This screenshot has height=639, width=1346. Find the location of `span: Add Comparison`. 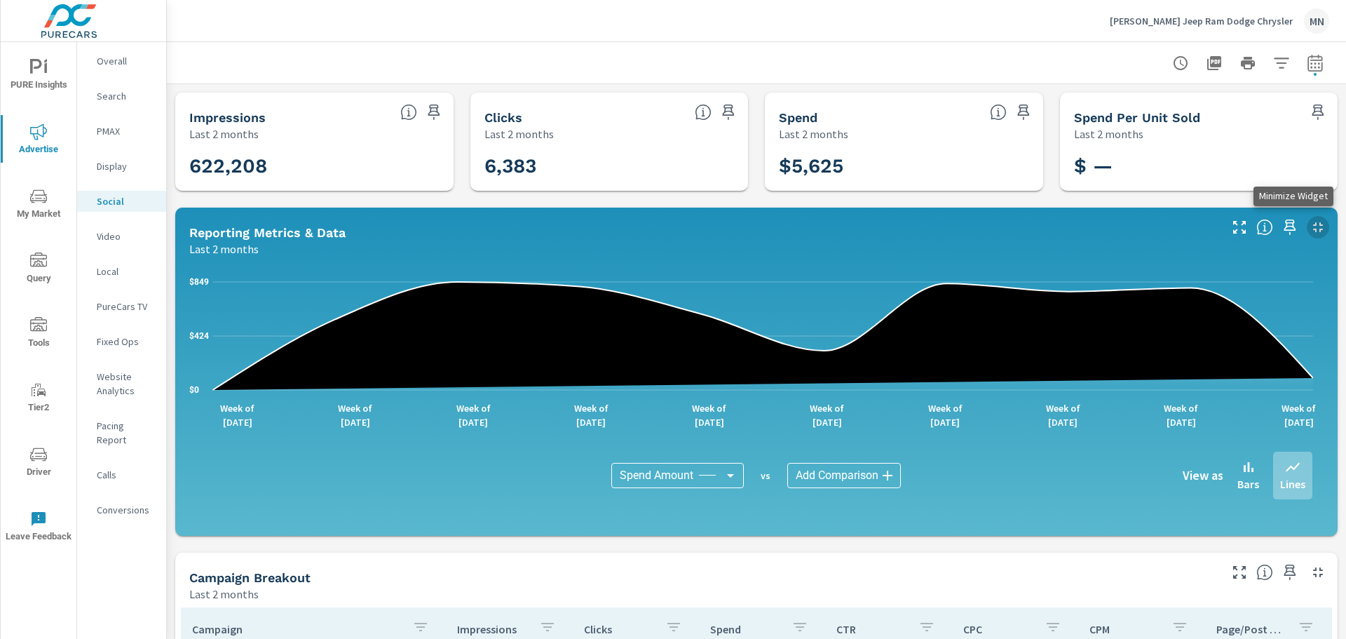

span: Add Comparison is located at coordinates (837, 475).